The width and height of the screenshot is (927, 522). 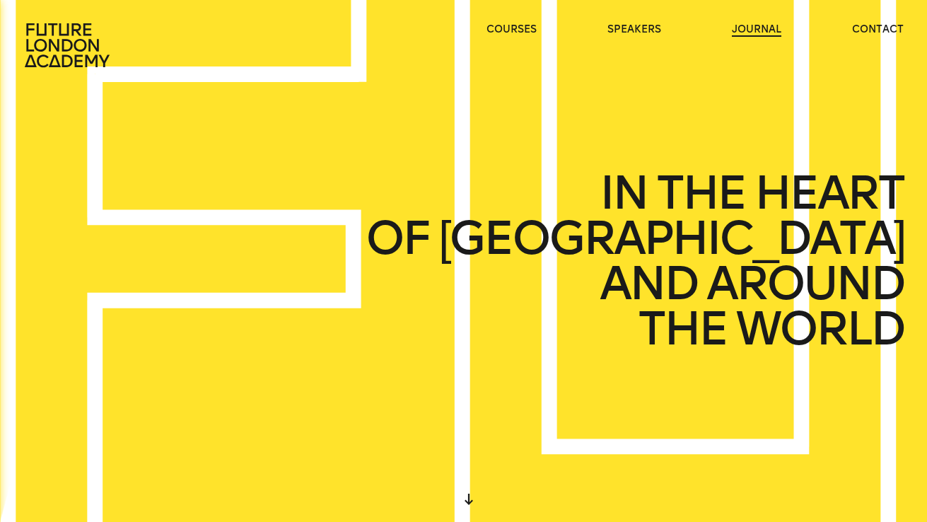 What do you see at coordinates (757, 30) in the screenshot?
I see `a: journal` at bounding box center [757, 30].